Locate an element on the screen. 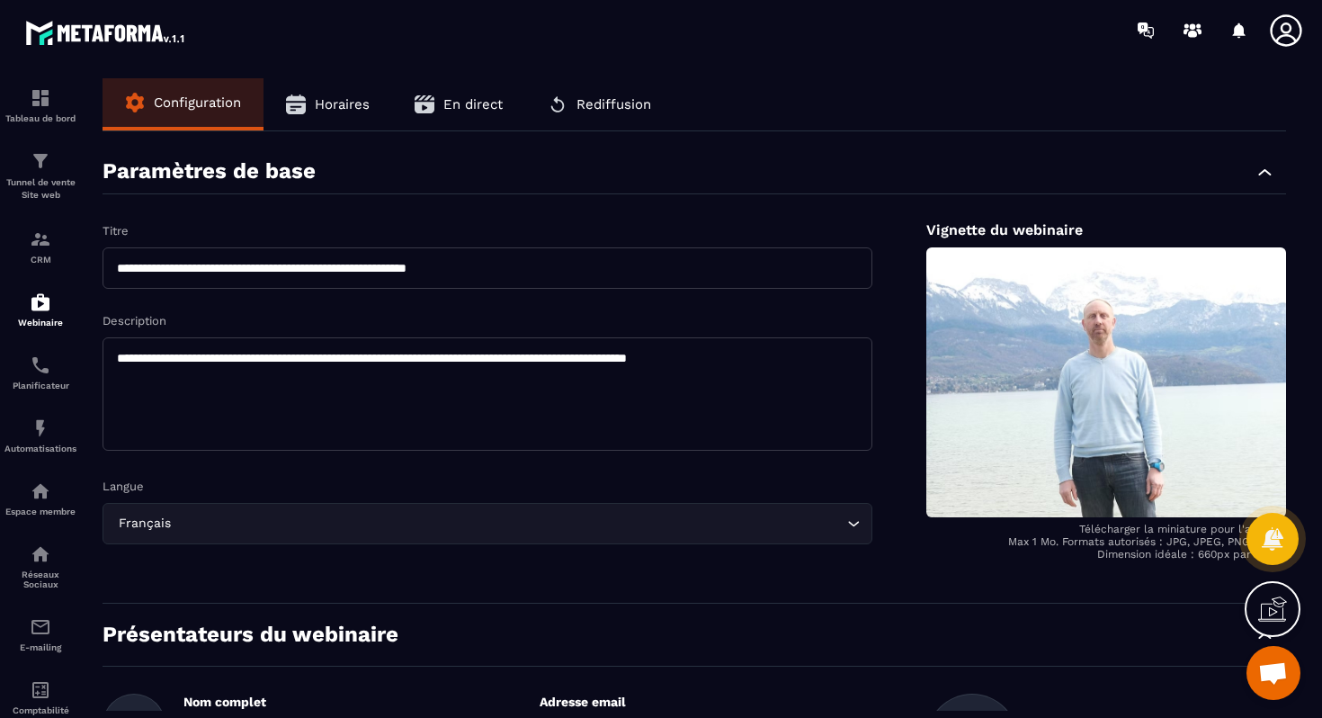 The image size is (1322, 718). img: logo is located at coordinates (106, 32).